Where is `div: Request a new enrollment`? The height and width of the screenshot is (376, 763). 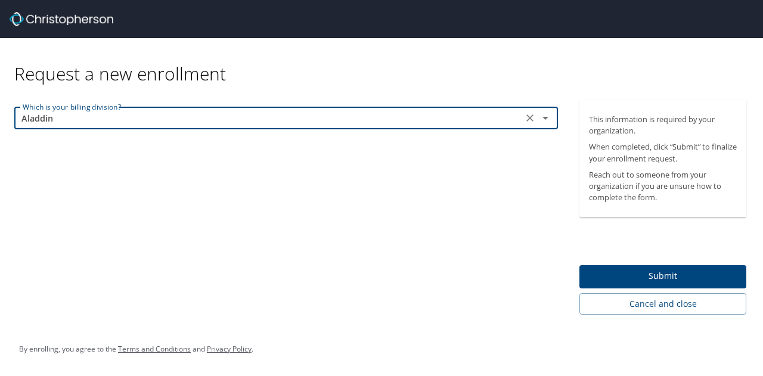
div: Request a new enrollment is located at coordinates (385, 61).